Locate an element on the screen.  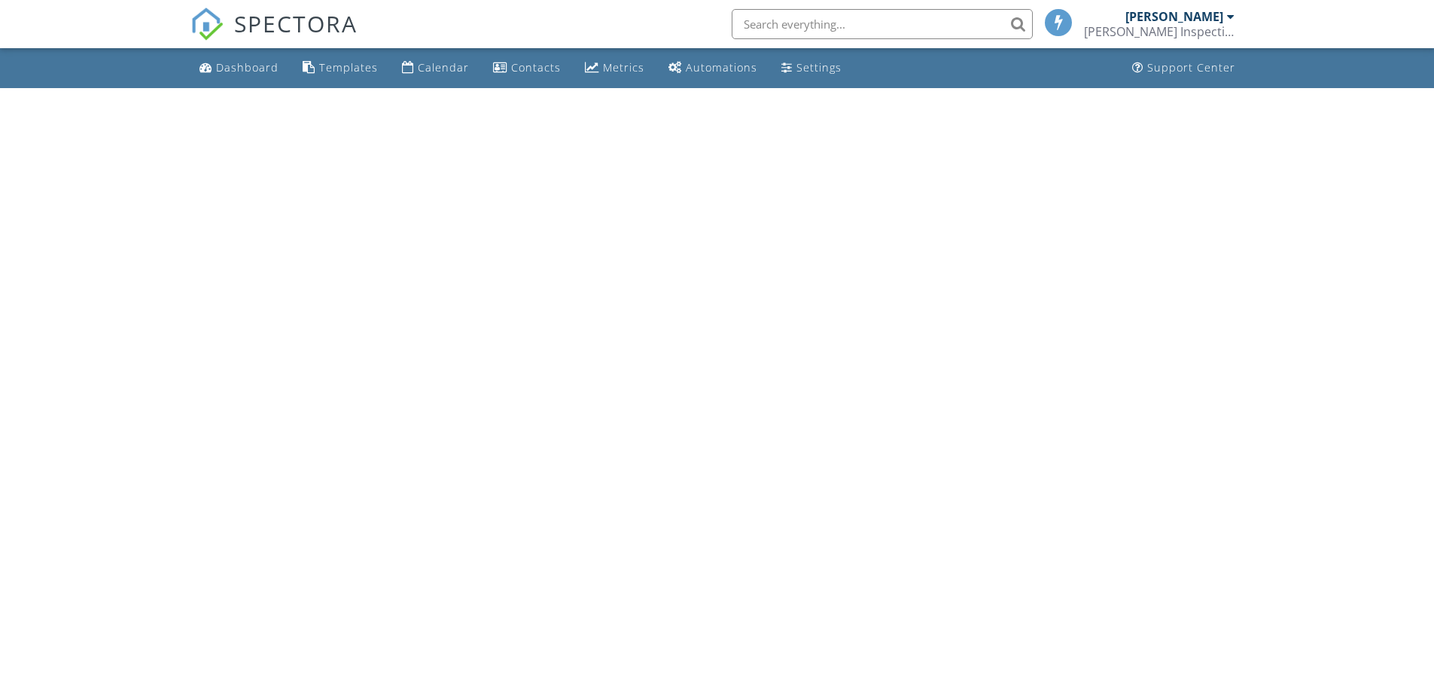
div: Support Center is located at coordinates (1191, 67).